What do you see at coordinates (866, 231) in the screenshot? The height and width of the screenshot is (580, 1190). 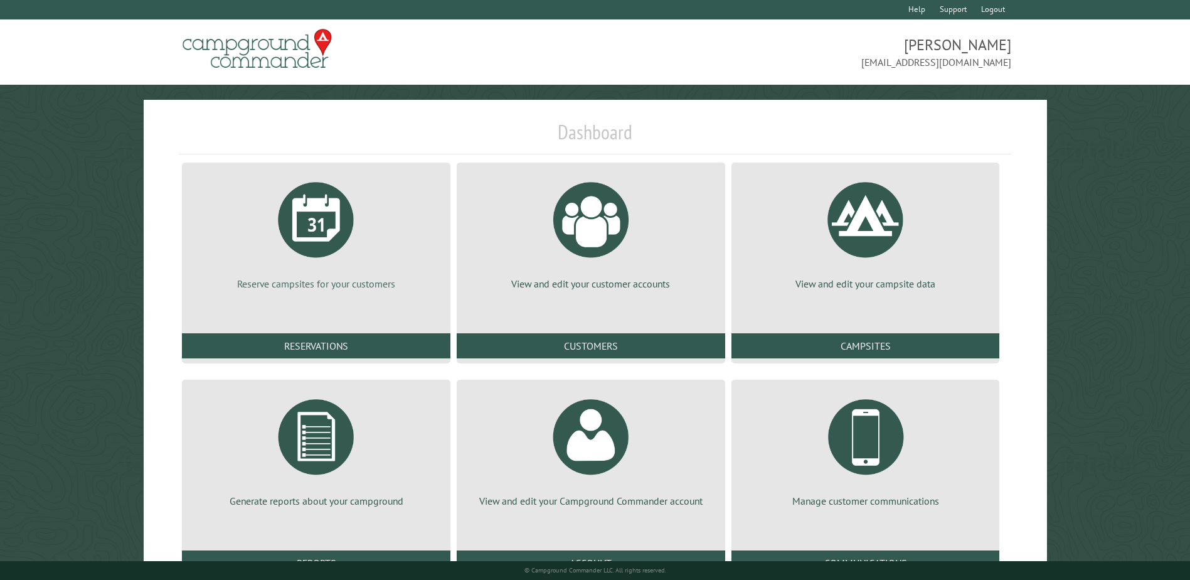 I see `a: View and edit your campsite data` at bounding box center [866, 231].